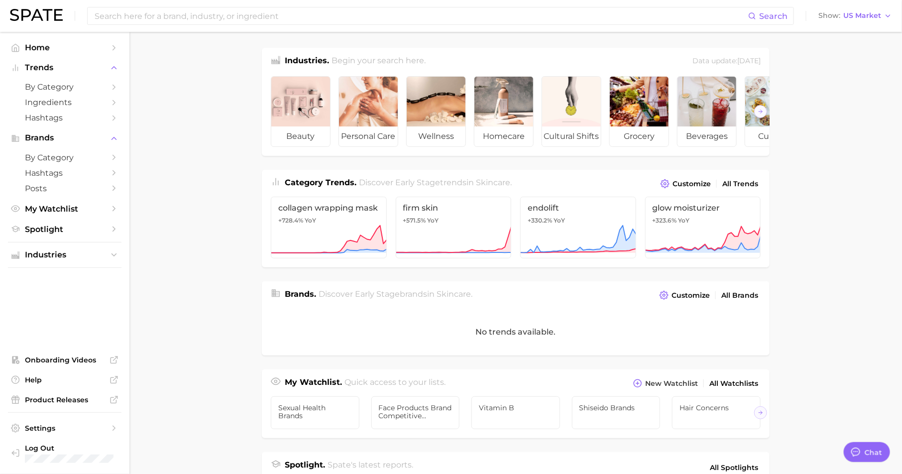  I want to click on span: All Spotlights, so click(734, 467).